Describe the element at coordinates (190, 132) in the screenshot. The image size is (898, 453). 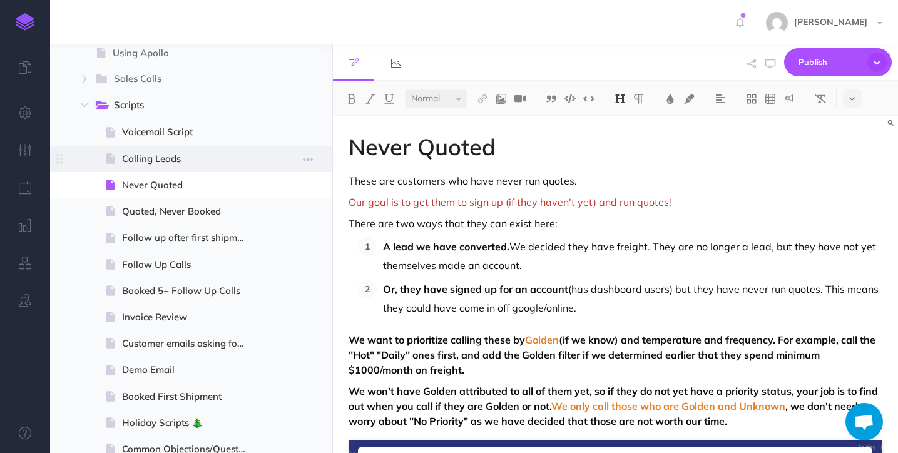
I see `span: Voicemail Script` at that location.